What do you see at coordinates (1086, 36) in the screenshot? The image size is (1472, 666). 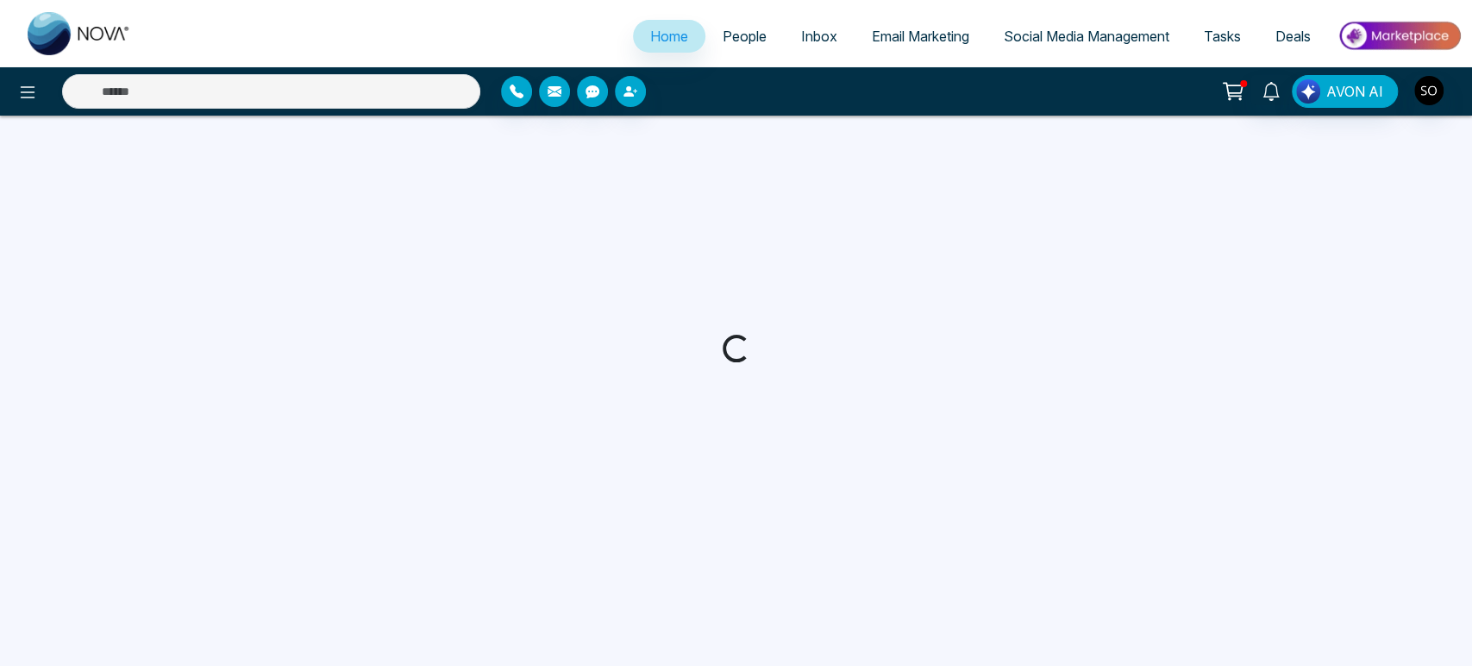 I see `a: Social Media Management` at bounding box center [1086, 36].